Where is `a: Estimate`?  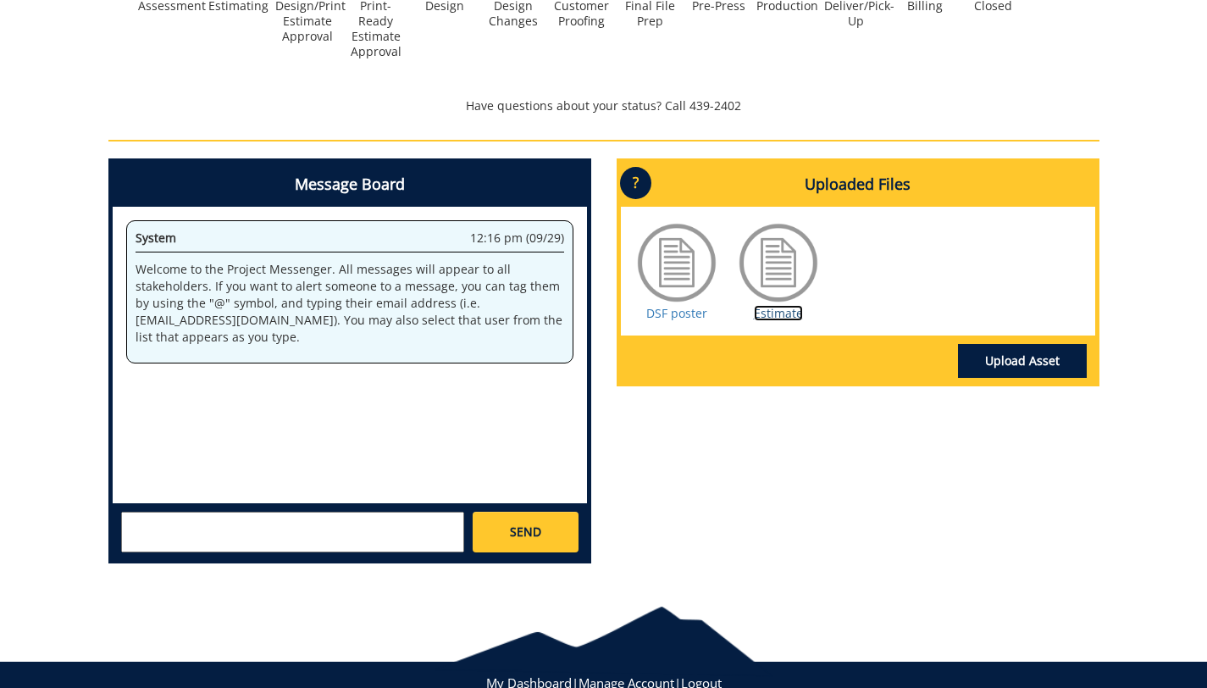 a: Estimate is located at coordinates (779, 313).